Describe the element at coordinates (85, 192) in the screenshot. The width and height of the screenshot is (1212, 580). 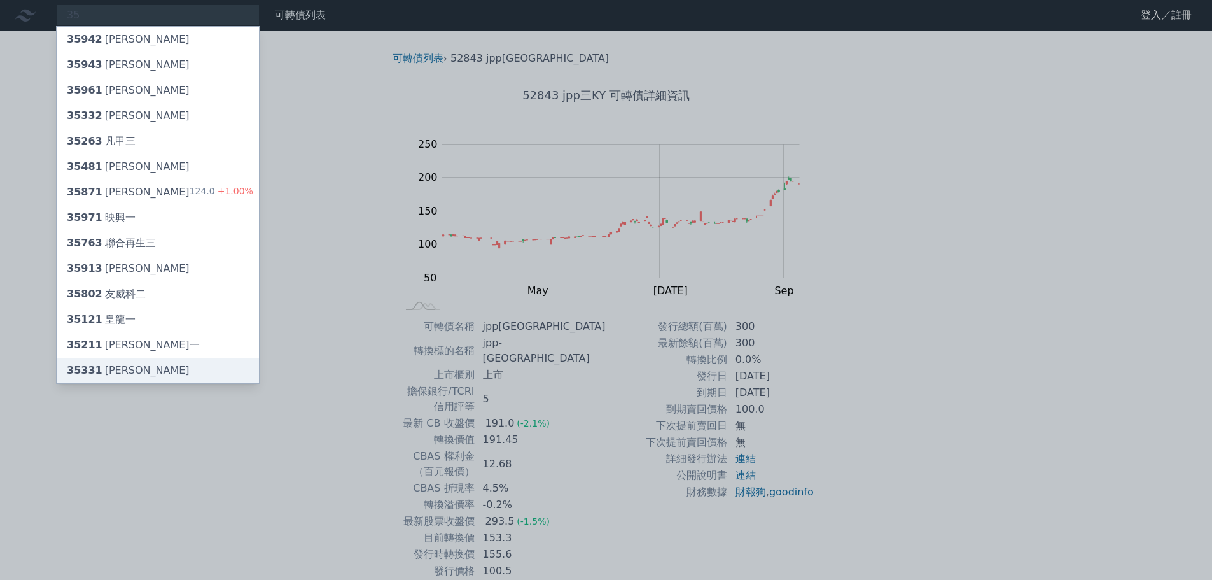
I see `span: 35871` at that location.